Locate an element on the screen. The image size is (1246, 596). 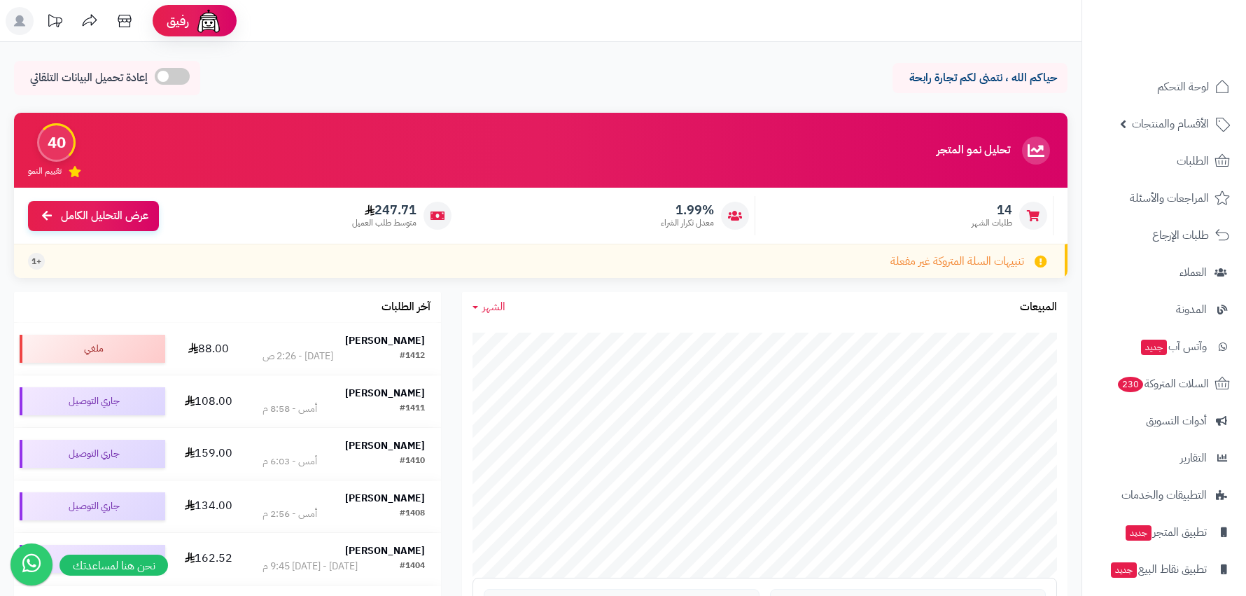
div: #1408 is located at coordinates (412, 514).